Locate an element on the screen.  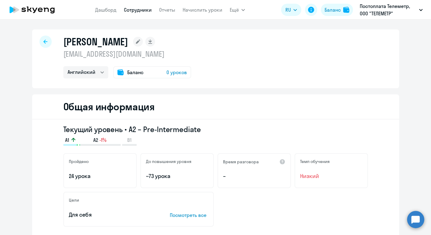
div: Баланс is located at coordinates (332, 10).